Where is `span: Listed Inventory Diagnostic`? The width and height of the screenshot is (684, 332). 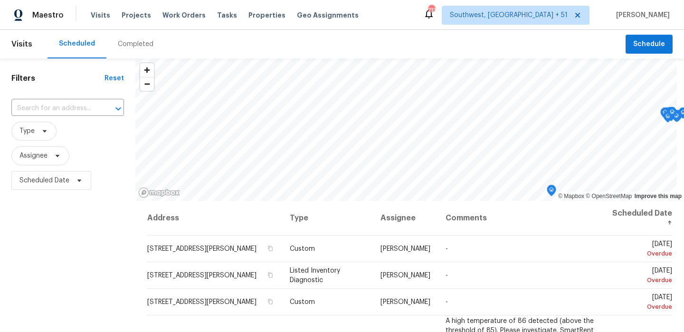 span: Listed Inventory Diagnostic is located at coordinates (315, 275).